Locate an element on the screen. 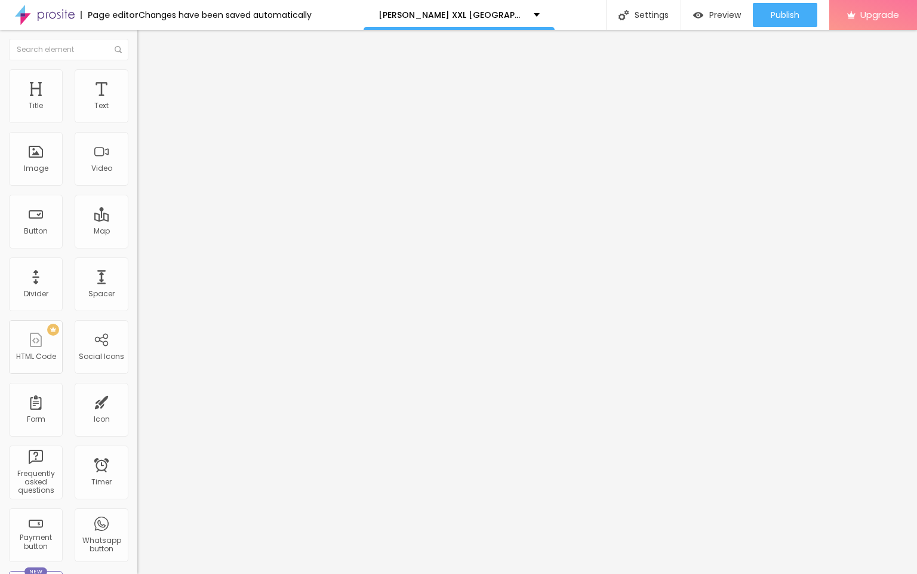 The height and width of the screenshot is (574, 917). div: Map is located at coordinates (101, 231).